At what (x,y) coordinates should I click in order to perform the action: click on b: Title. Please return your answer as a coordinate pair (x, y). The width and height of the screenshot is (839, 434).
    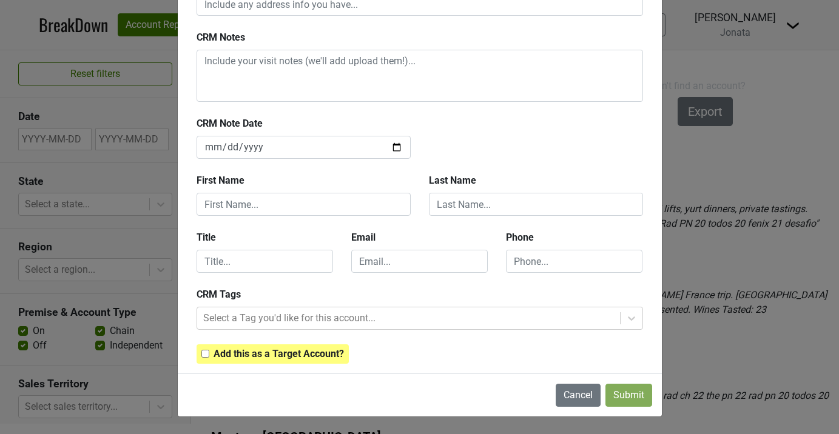
    Looking at the image, I should click on (206, 237).